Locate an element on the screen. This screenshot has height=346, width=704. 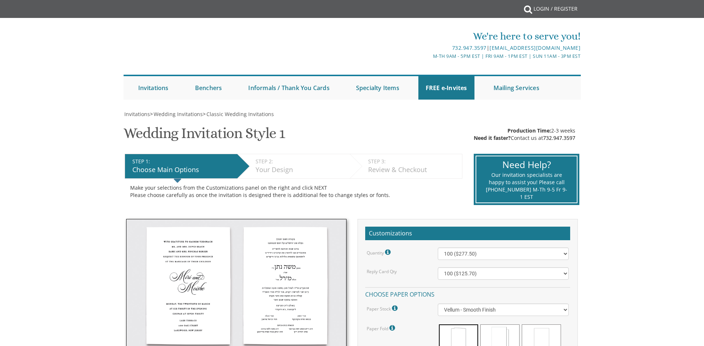
span: Production Time: is located at coordinates (529, 130).